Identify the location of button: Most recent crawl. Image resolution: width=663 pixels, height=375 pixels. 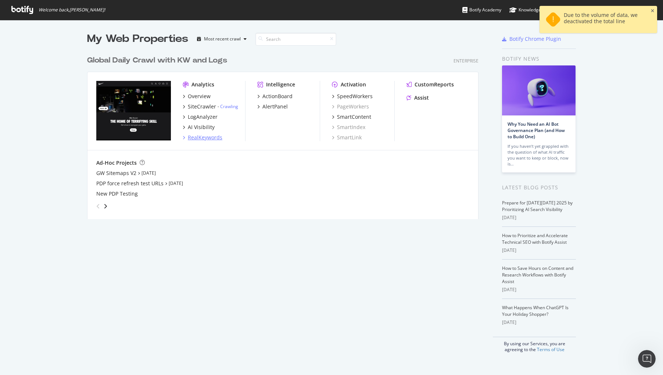
(222, 39).